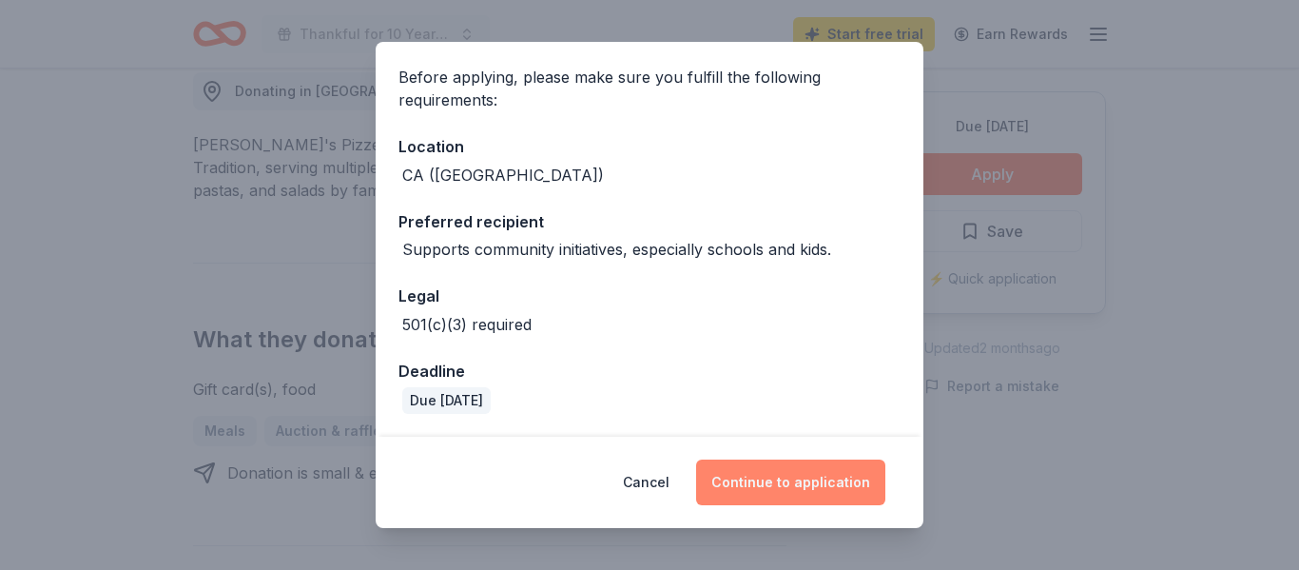  What do you see at coordinates (649, 296) in the screenshot?
I see `div: Legal` at bounding box center [649, 296].